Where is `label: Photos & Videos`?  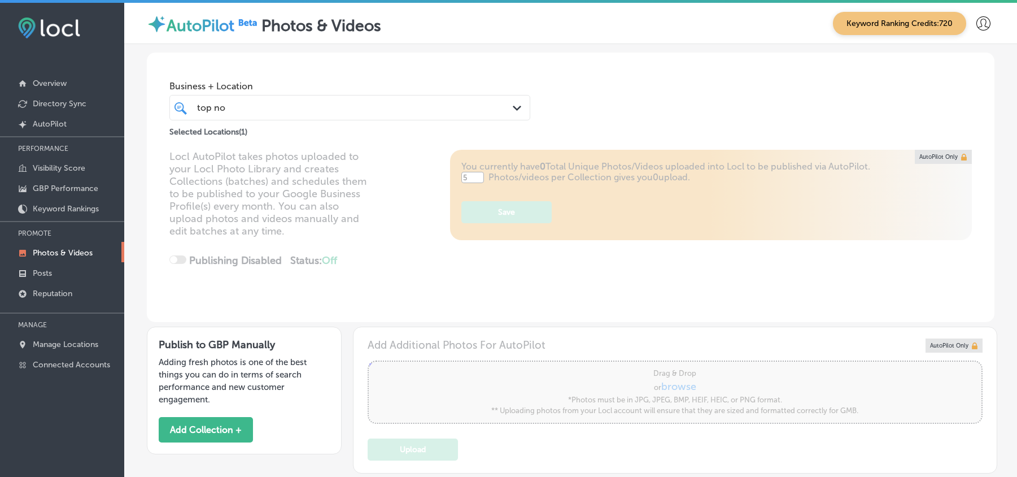
label: Photos & Videos is located at coordinates (321, 25).